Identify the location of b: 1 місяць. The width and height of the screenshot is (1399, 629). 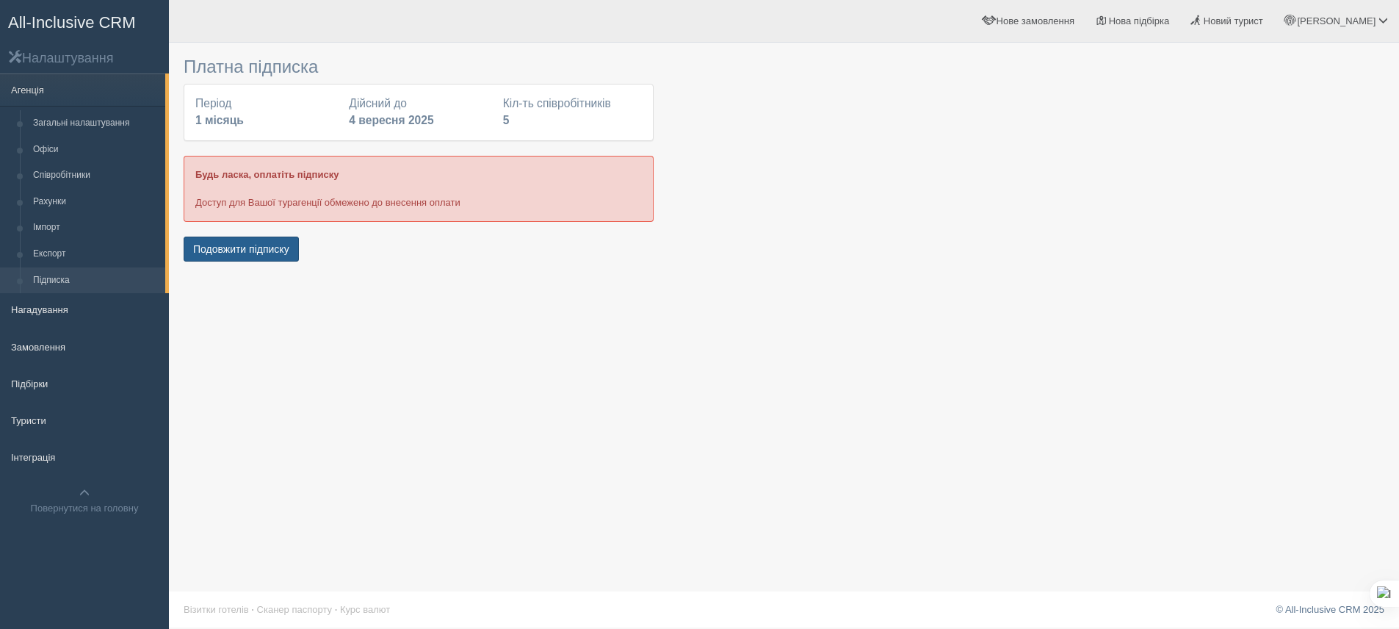
(220, 120).